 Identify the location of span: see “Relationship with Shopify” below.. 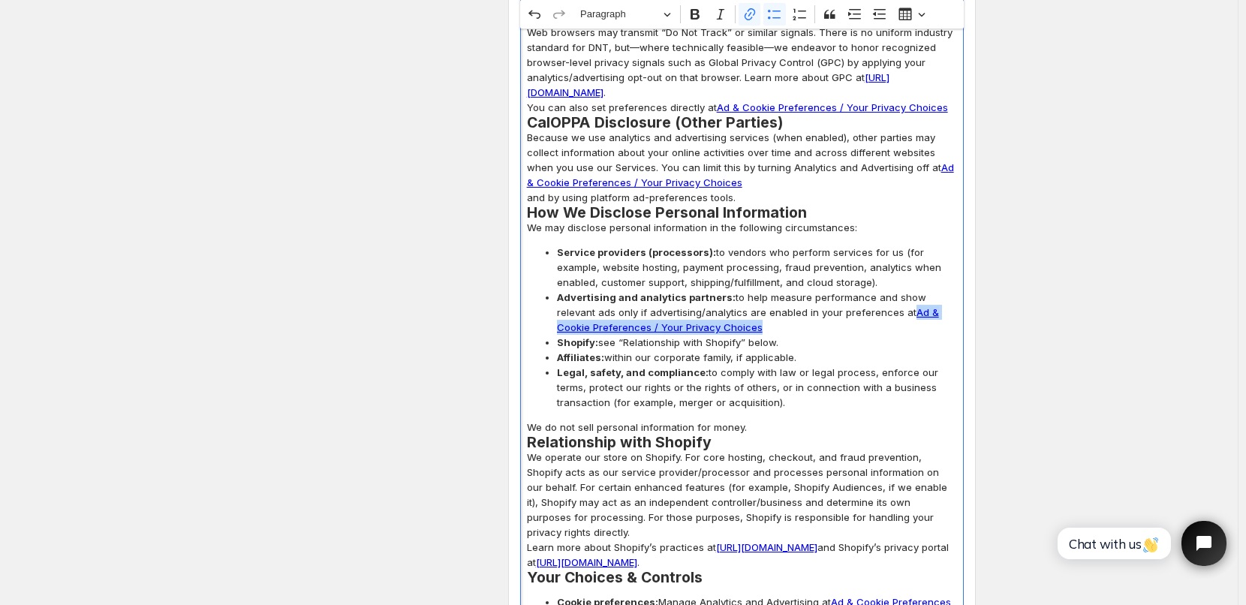
(756, 342).